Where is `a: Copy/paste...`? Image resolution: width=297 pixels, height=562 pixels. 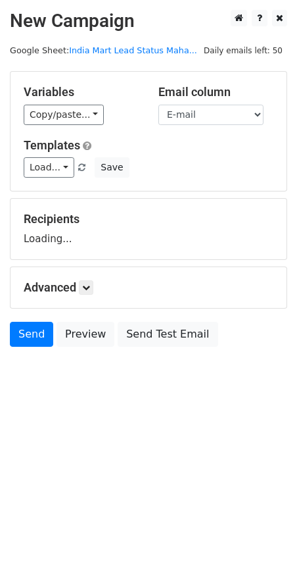
a: Copy/paste... is located at coordinates (64, 114).